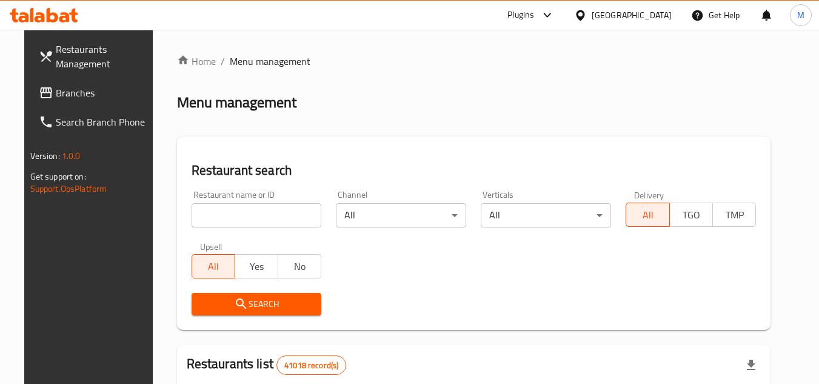 The height and width of the screenshot is (384, 819). I want to click on input: Search for restaurant name or ID.., so click(256, 215).